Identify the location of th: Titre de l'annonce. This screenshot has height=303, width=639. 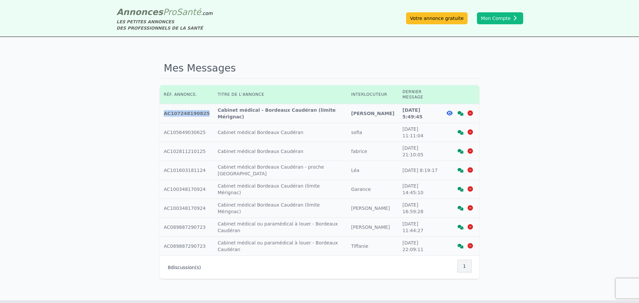
(280, 95).